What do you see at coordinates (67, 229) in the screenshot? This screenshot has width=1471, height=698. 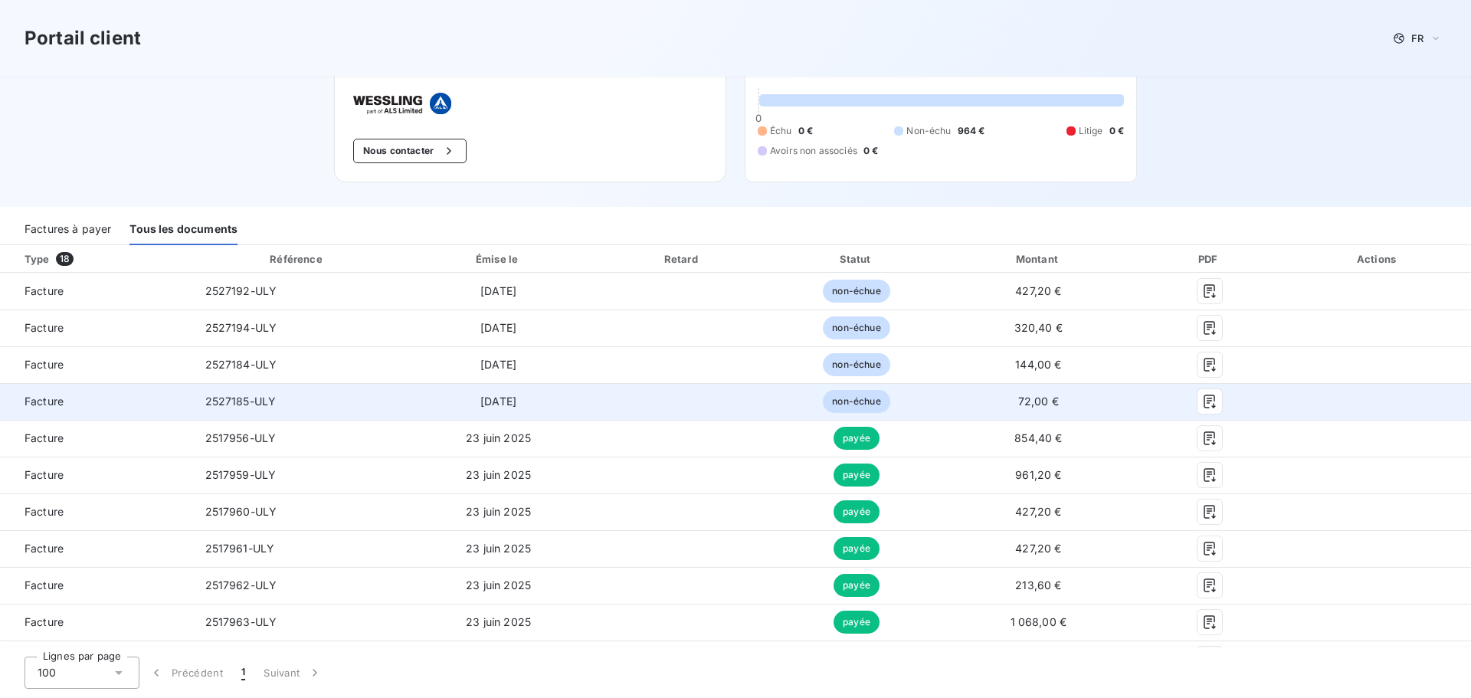 I see `div: Factures à payer` at bounding box center [67, 229].